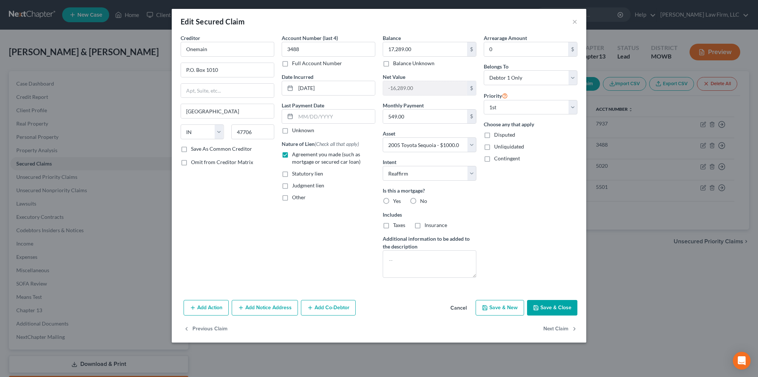 The image size is (758, 377). Describe the element at coordinates (298, 77) in the screenshot. I see `label: Date Incurred` at that location.